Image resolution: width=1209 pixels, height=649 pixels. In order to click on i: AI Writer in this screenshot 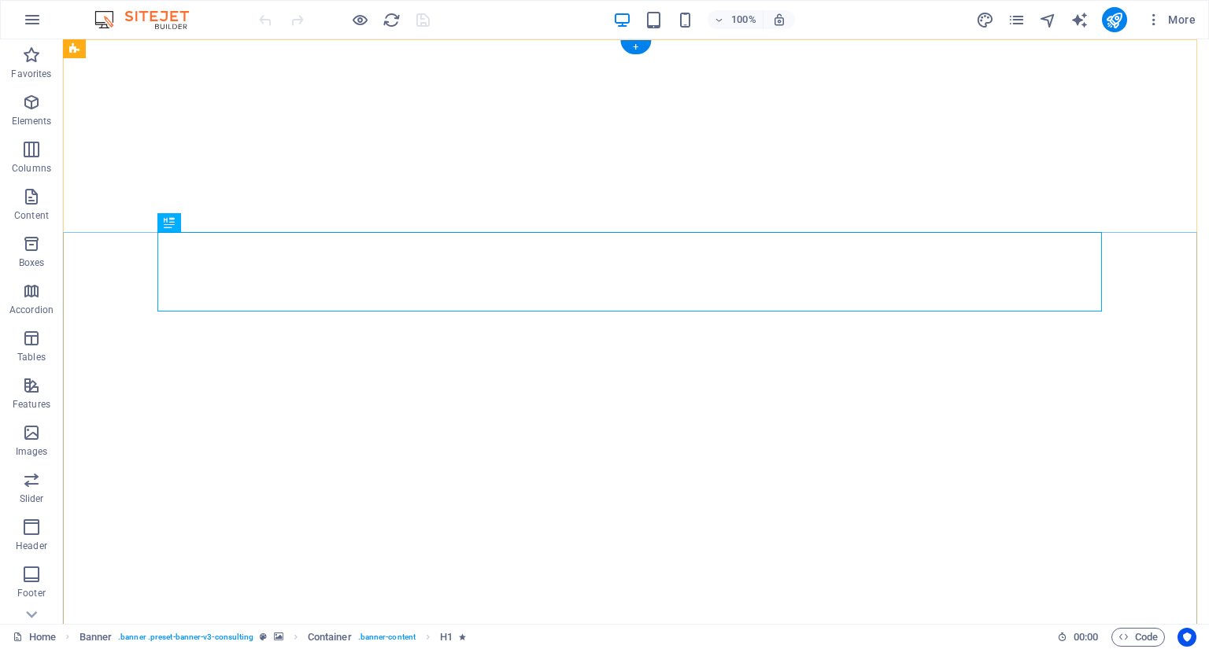, I will do `click(1079, 20)`.